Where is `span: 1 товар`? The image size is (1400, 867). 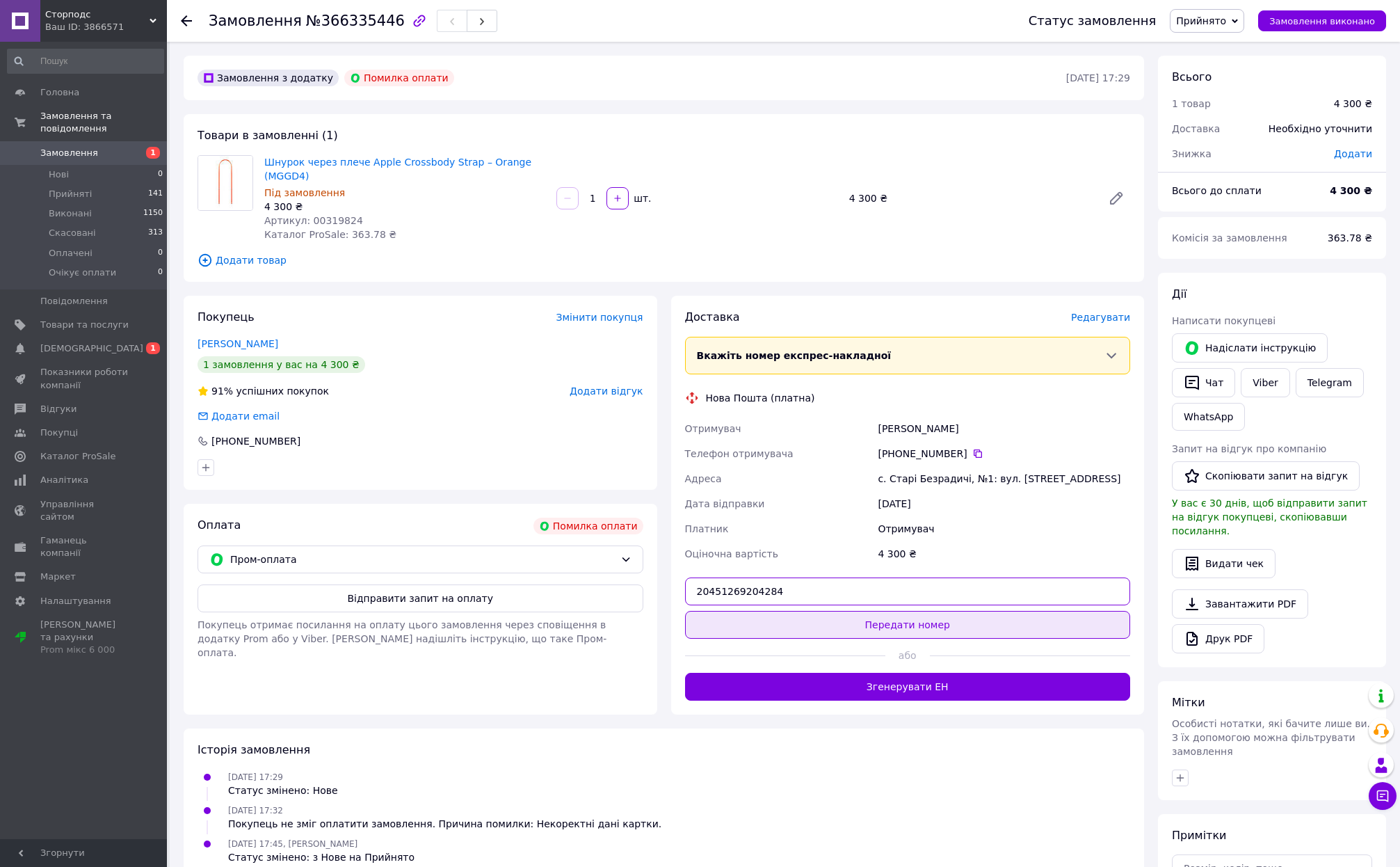 span: 1 товар is located at coordinates (1192, 104).